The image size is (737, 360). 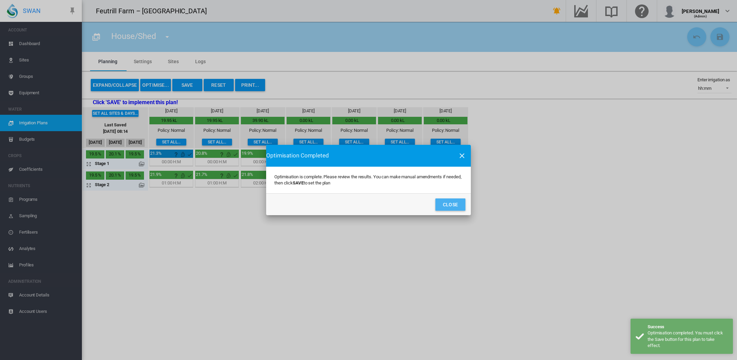 What do you see at coordinates (687, 339) in the screenshot?
I see `div: Optimisation completed. You must click the Save button for this plan to take effect.` at bounding box center [687, 339].